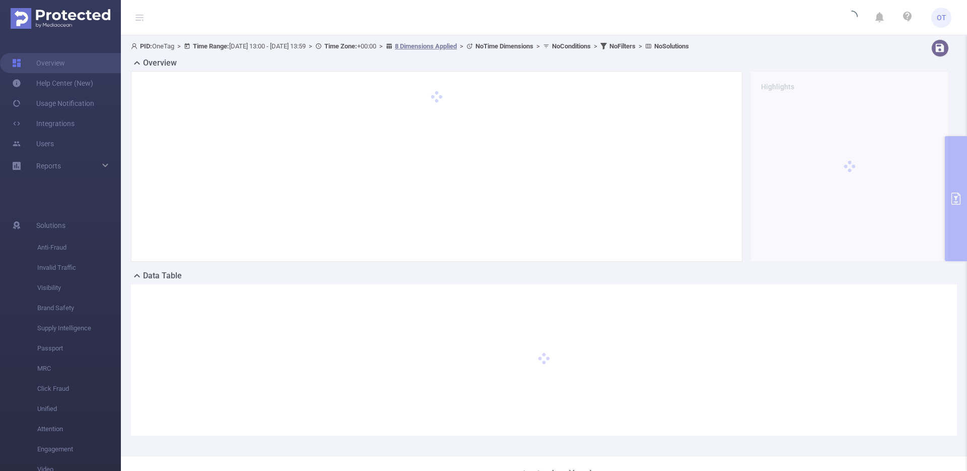 This screenshot has width=967, height=471. What do you see at coordinates (33, 144) in the screenshot?
I see `a: Users` at bounding box center [33, 144].